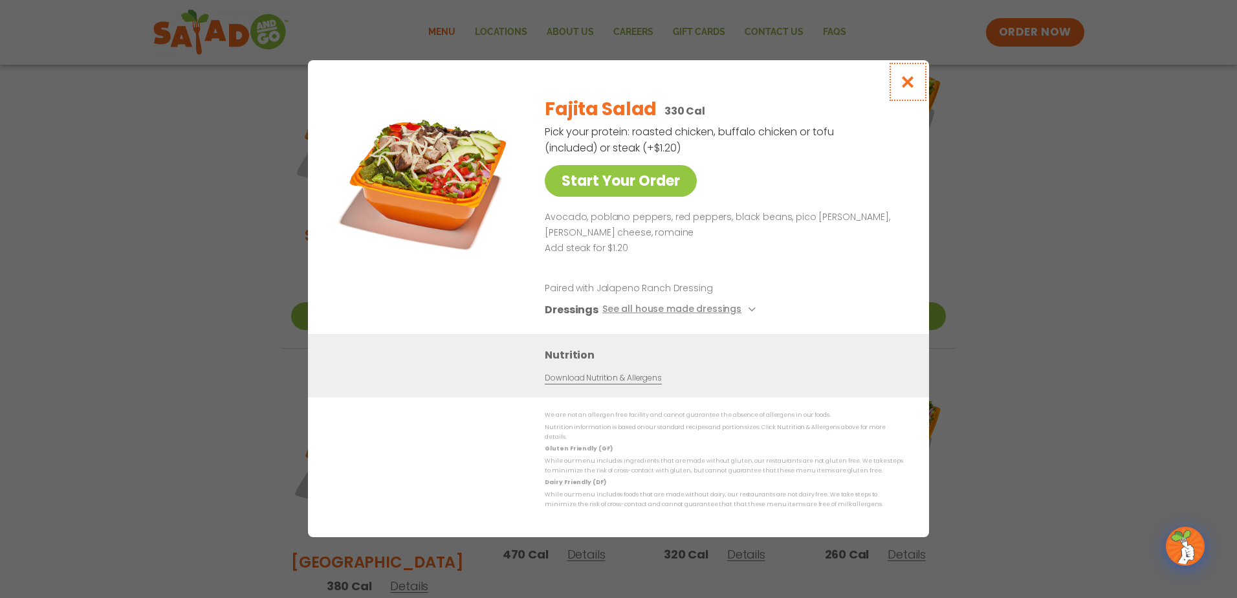  I want to click on button: Close modal, so click(908, 82).